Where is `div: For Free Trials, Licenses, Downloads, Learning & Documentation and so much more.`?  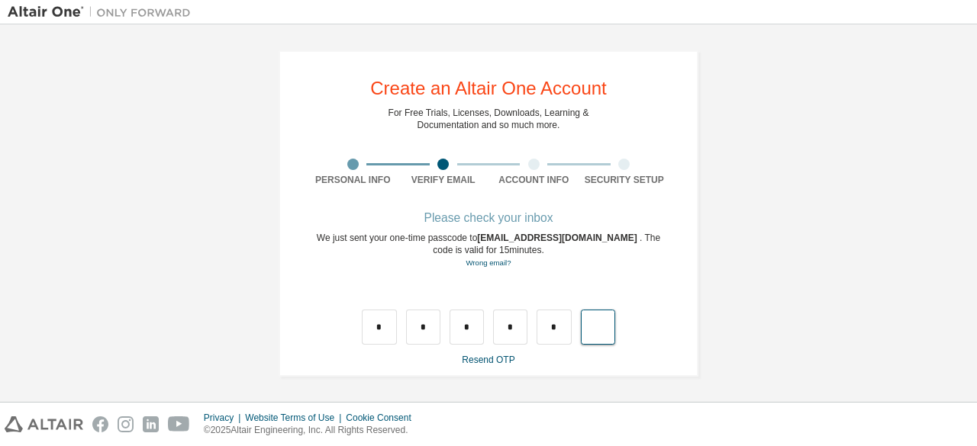
div: For Free Trials, Licenses, Downloads, Learning & Documentation and so much more. is located at coordinates (488, 119).